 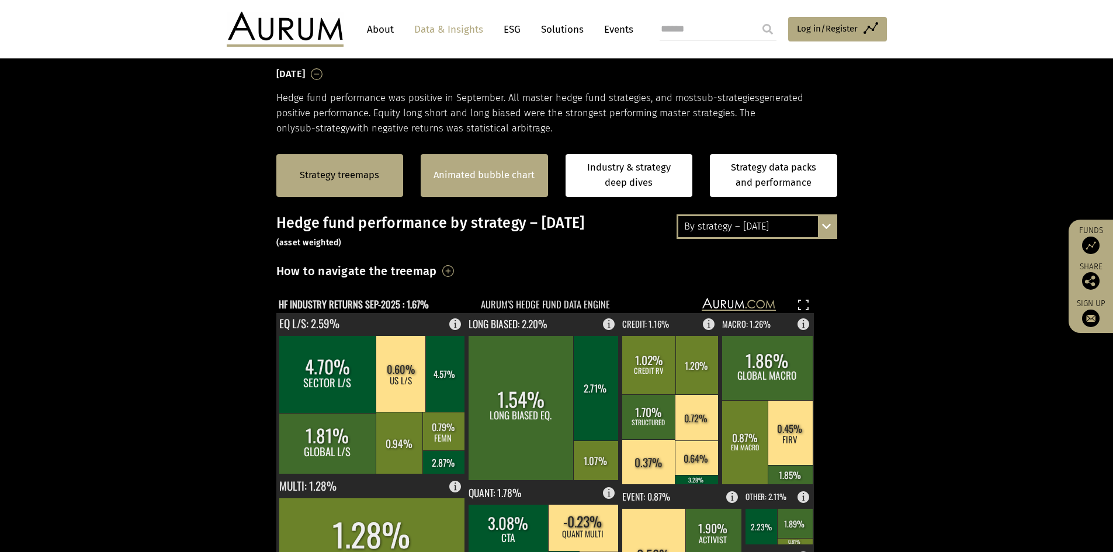 I want to click on a: Strategy treemaps, so click(x=339, y=175).